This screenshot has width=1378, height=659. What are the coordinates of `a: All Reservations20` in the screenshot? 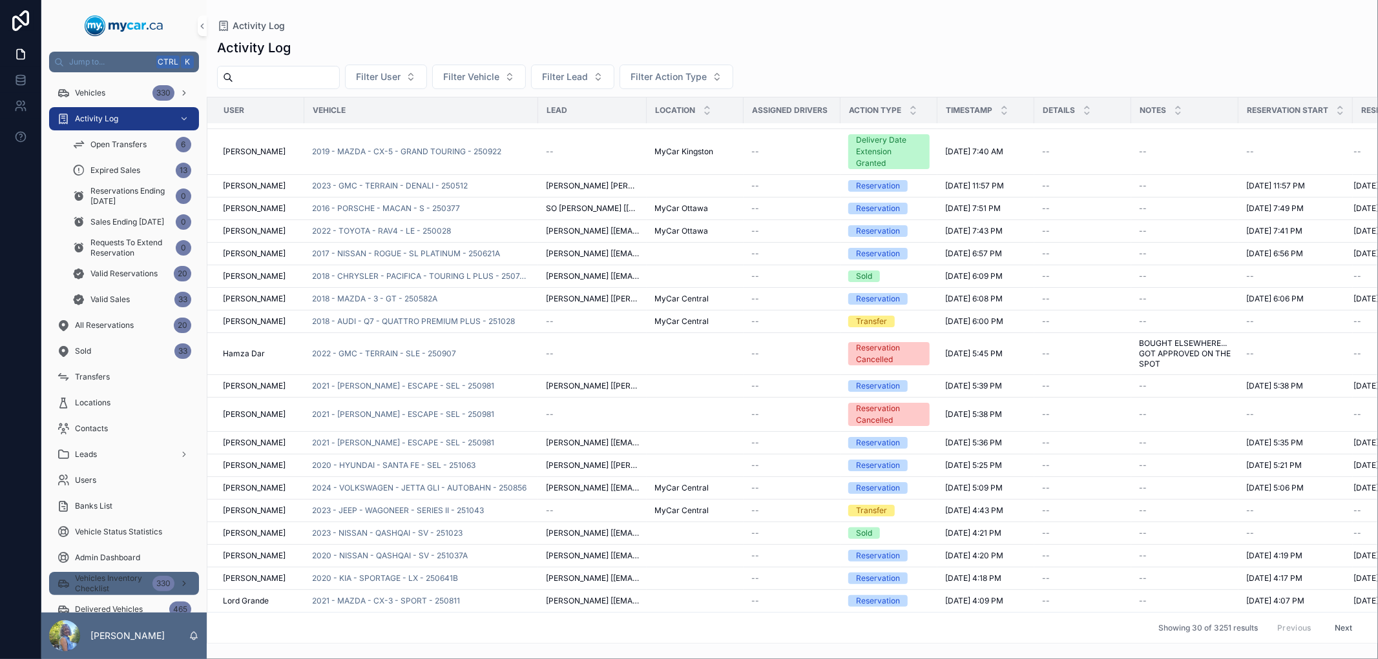 It's located at (124, 326).